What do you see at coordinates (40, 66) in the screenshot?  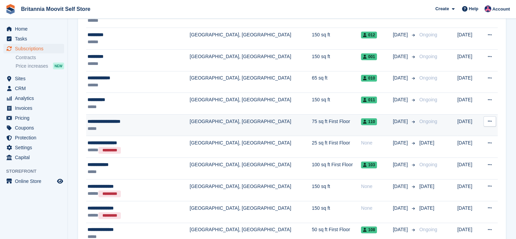 I see `a: Price increases NEW` at bounding box center [40, 66].